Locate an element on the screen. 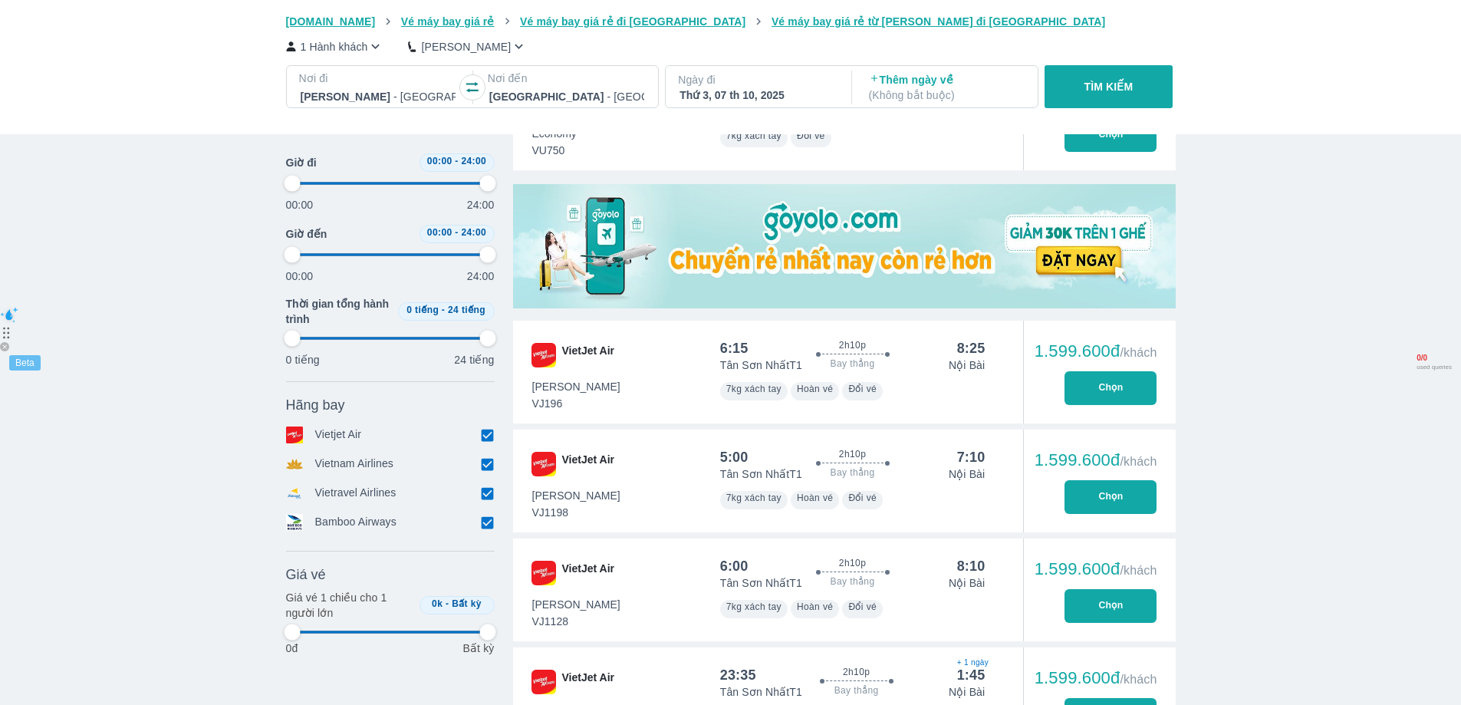 Image resolution: width=1461 pixels, height=705 pixels. p: Vietnam Airlines is located at coordinates (354, 464).